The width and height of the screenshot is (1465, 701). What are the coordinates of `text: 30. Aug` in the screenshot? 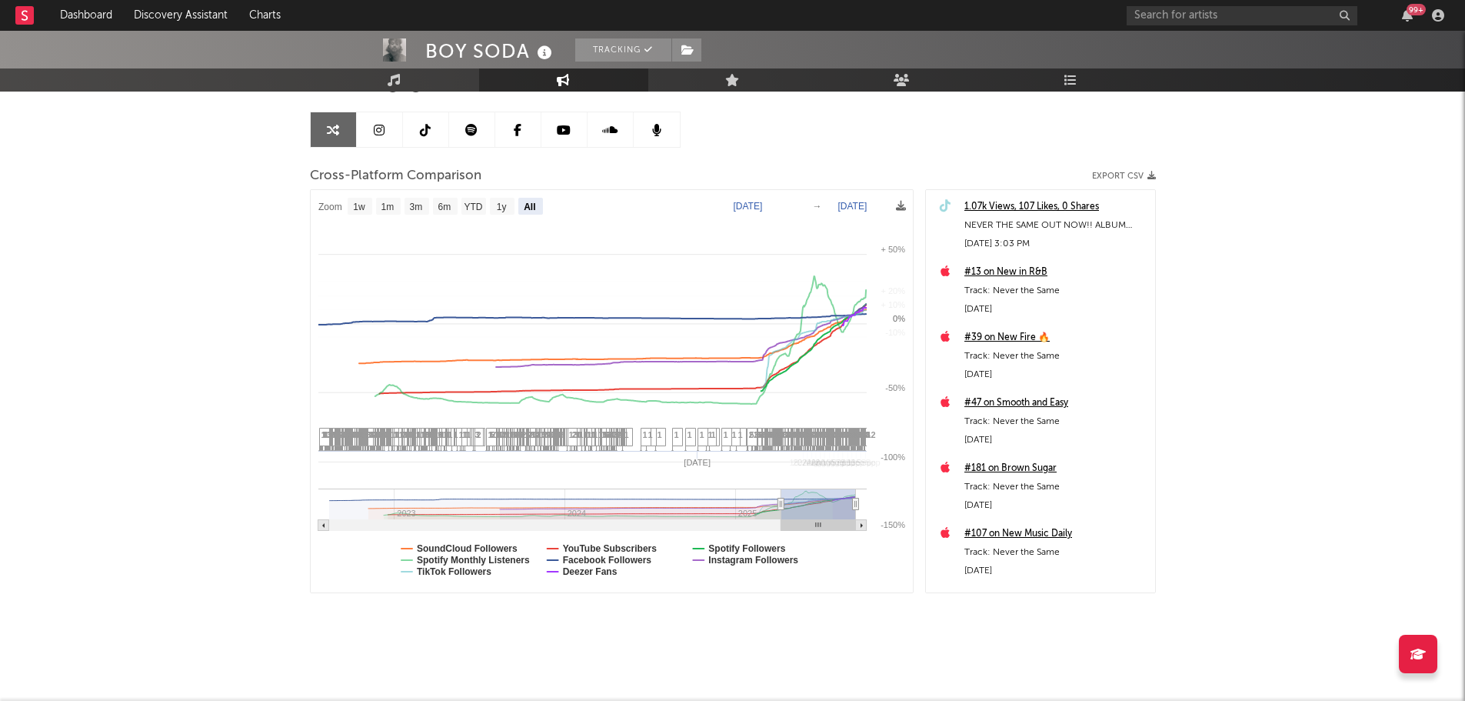 It's located at (829, 462).